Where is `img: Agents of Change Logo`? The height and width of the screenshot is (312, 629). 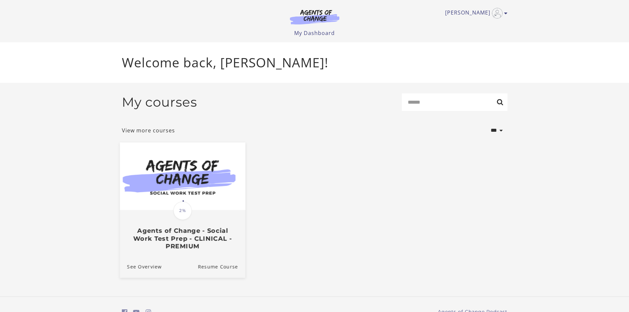 img: Agents of Change Logo is located at coordinates (314, 17).